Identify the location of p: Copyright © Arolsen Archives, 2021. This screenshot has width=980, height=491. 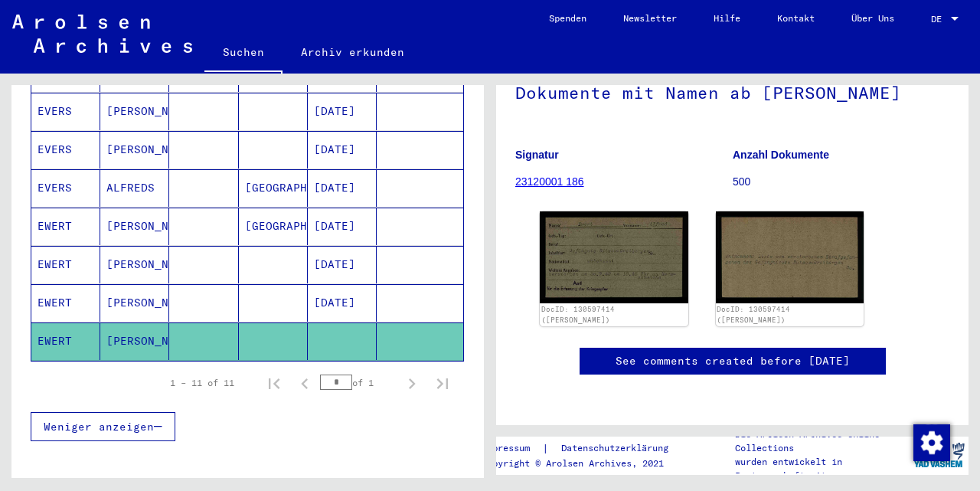
(584, 463).